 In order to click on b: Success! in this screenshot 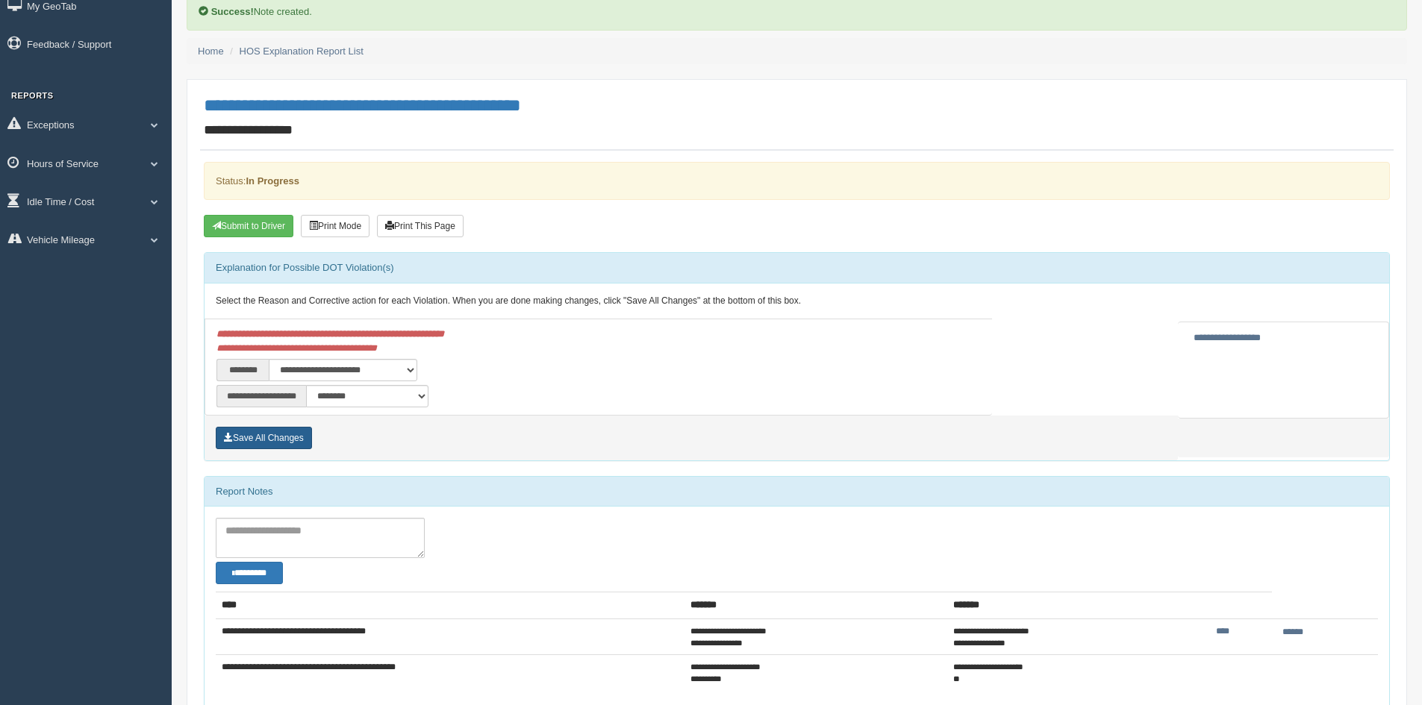, I will do `click(232, 11)`.